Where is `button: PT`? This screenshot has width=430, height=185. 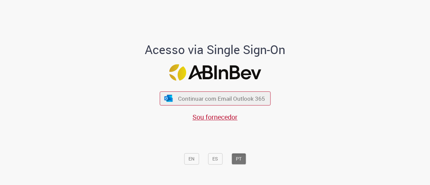
button: PT is located at coordinates (238, 159).